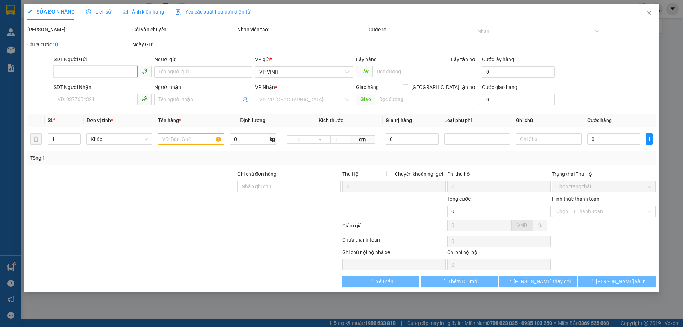 The image size is (683, 327). Describe the element at coordinates (419, 174) in the screenshot. I see `span: Chuyển khoản ng. gửi` at that location.